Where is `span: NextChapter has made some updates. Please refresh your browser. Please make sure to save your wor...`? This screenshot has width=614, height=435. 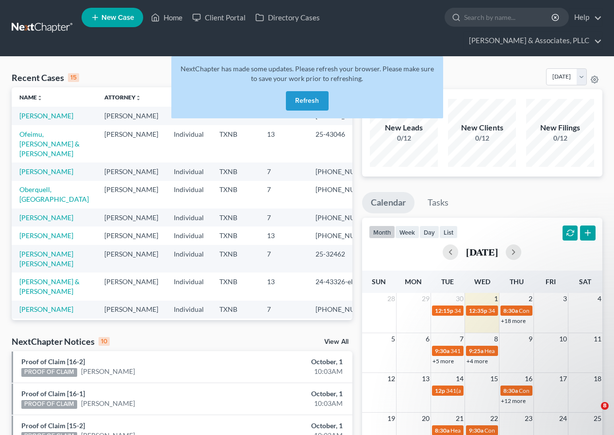
span: NextChapter has made some updates. Please refresh your browser. Please make sure to save your wor... is located at coordinates (307, 73).